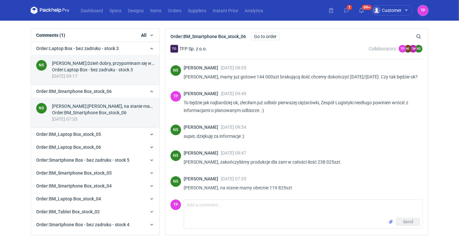 Image resolution: width=459 pixels, height=243 pixels. Describe the element at coordinates (408, 222) in the screenshot. I see `span: Send` at that location.